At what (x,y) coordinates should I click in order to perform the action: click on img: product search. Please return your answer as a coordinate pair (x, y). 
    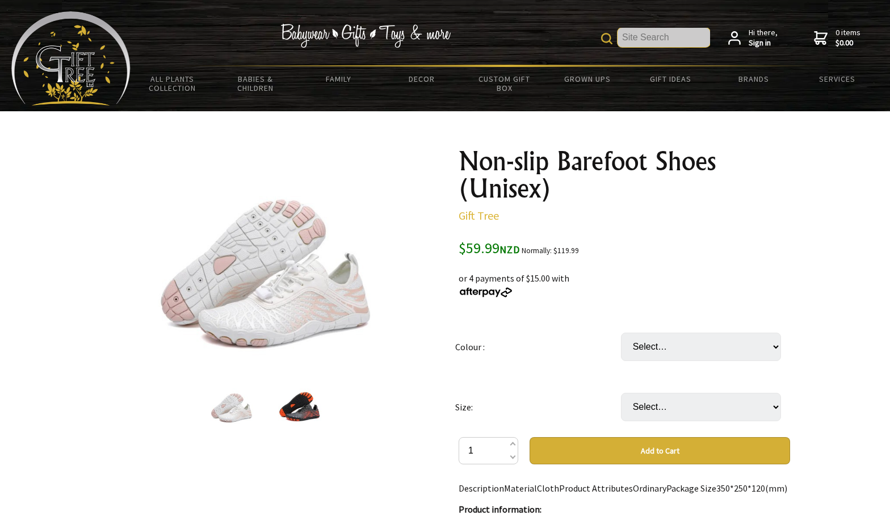
    Looking at the image, I should click on (607, 39).